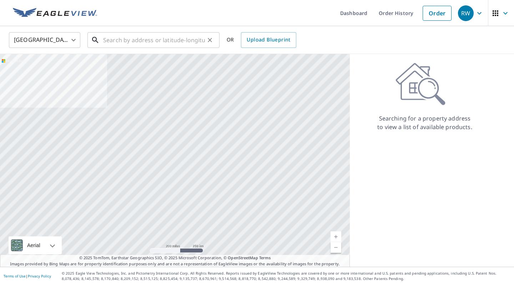 The height and width of the screenshot is (285, 514). Describe the element at coordinates (154, 40) in the screenshot. I see `input: Search by address or latitude-longitude` at that location.